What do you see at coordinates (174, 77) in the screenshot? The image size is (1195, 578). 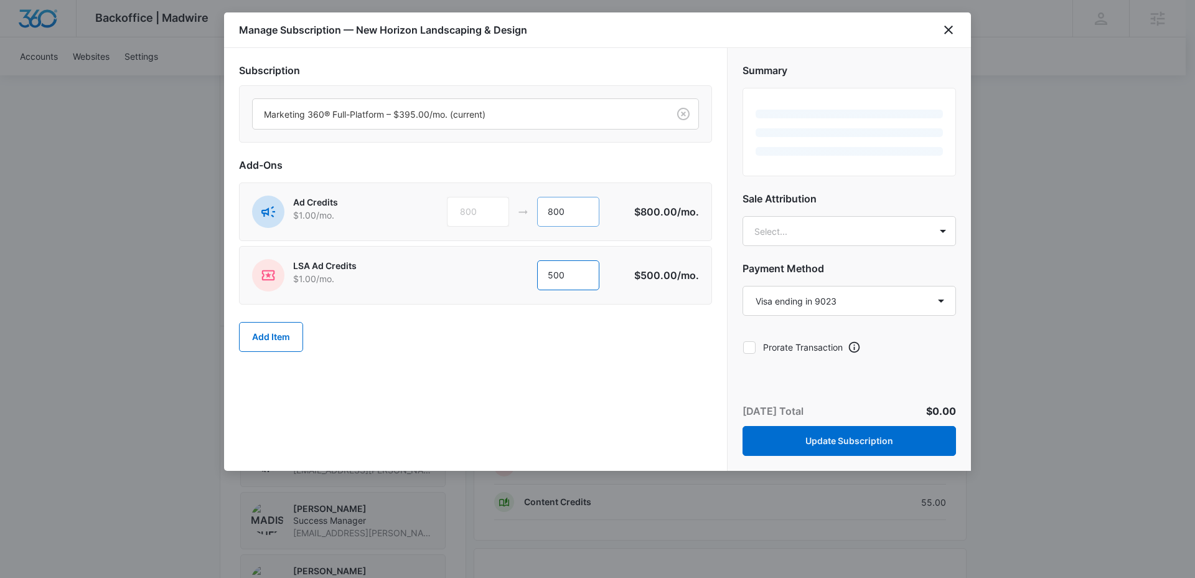 I see `div: Keywords by Traffic` at bounding box center [174, 77].